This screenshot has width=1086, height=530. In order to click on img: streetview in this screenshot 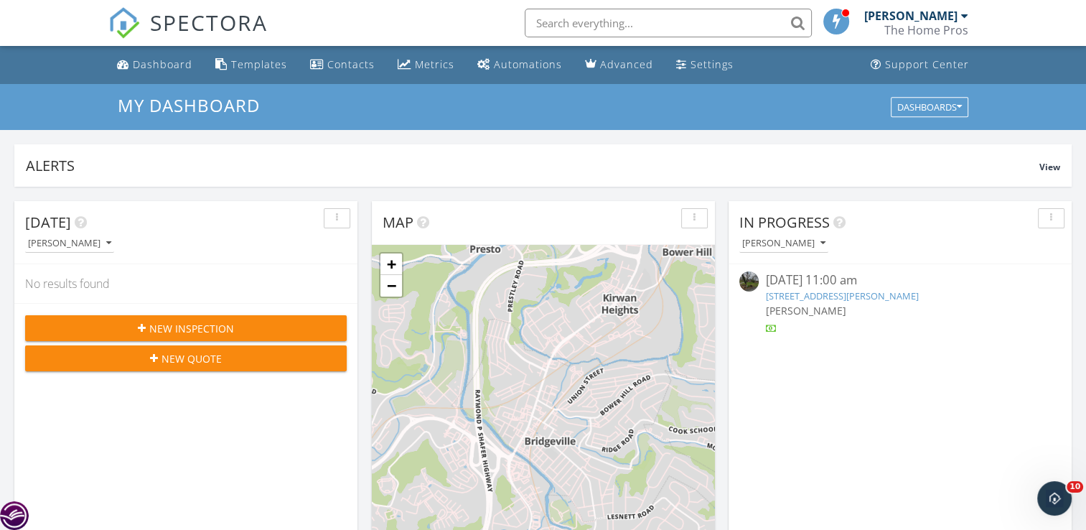, I will do `click(748, 281)`.